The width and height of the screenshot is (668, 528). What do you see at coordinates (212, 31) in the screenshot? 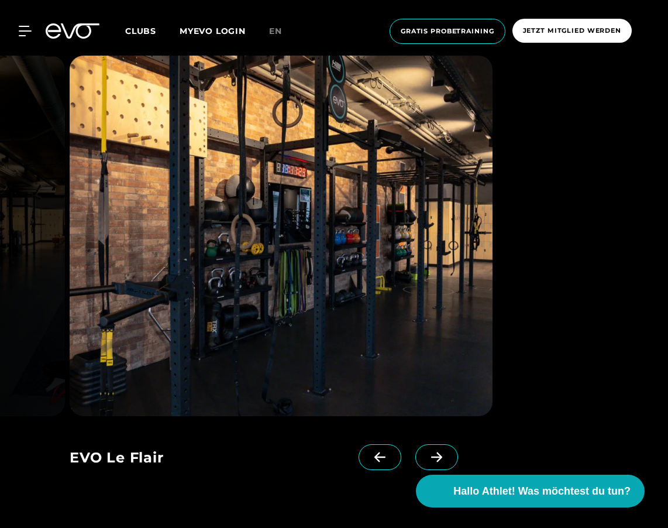
I see `a: MYEVO LOGIN` at bounding box center [212, 31].